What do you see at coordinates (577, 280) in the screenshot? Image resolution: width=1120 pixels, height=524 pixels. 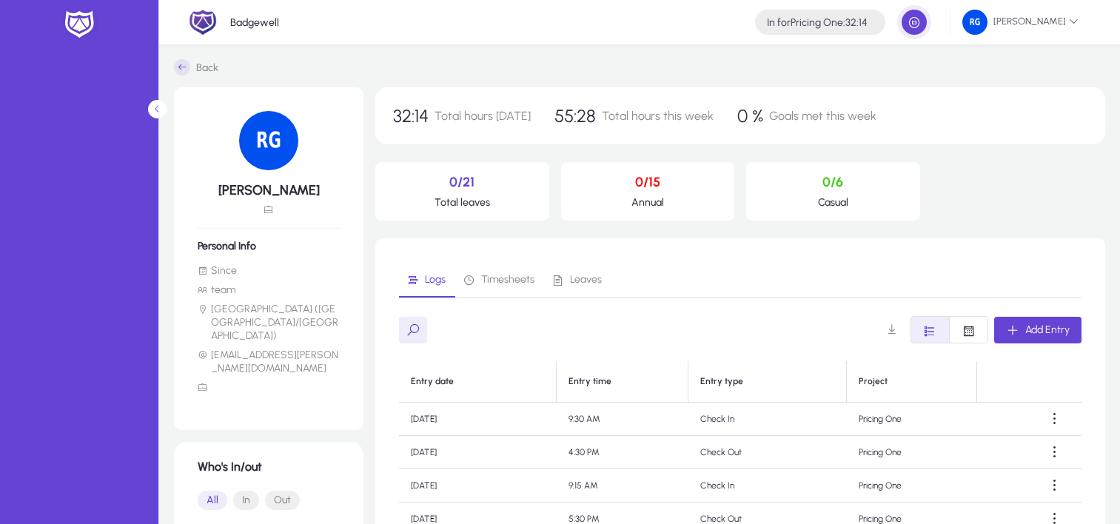 I see `a: Leaves` at bounding box center [577, 280].